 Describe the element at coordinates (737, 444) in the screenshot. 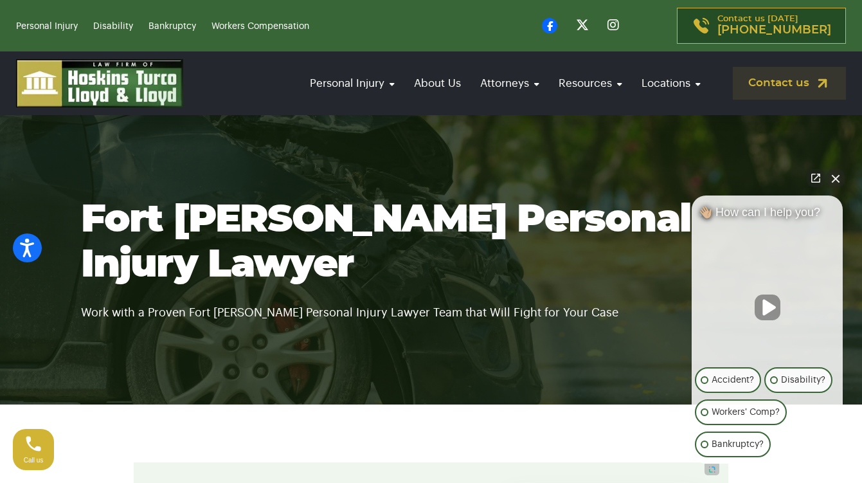

I see `p: Bankruptcy?` at that location.